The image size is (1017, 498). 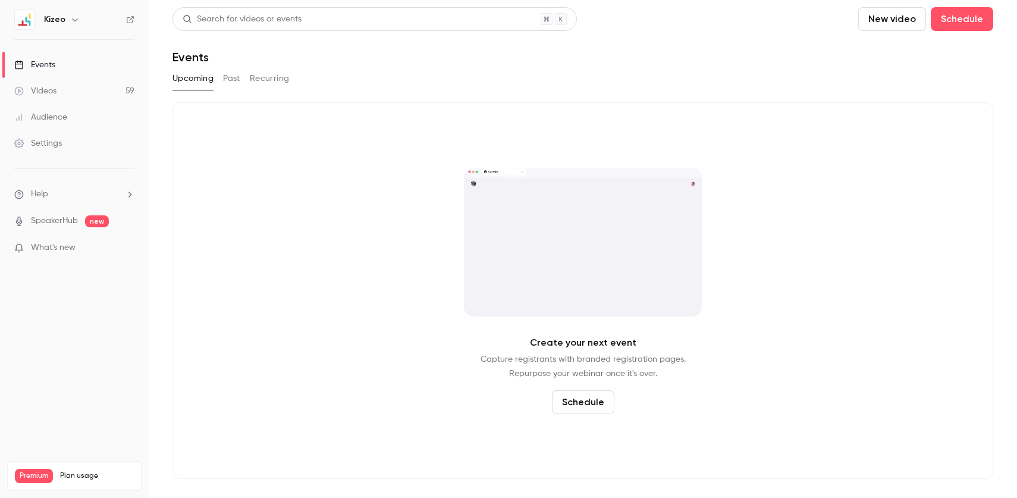 What do you see at coordinates (34, 476) in the screenshot?
I see `span: Premium` at bounding box center [34, 476].